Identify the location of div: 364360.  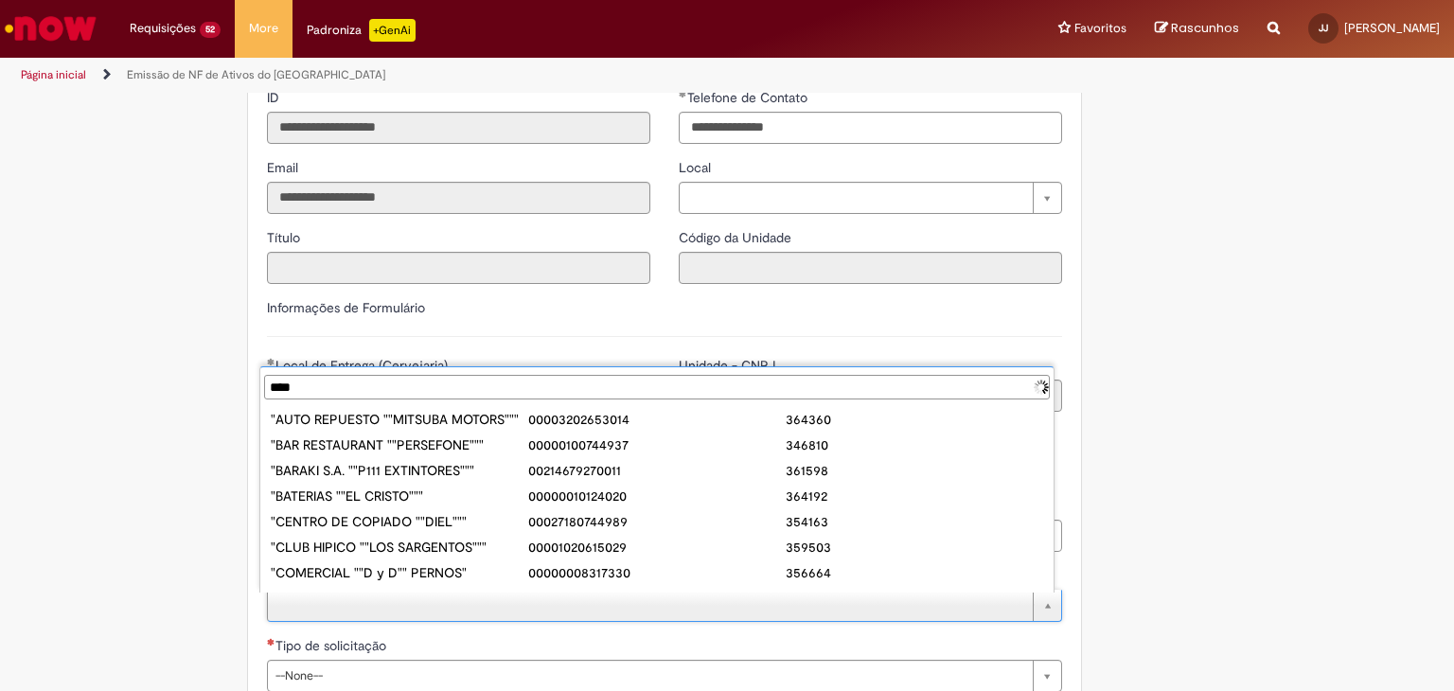
(914, 419).